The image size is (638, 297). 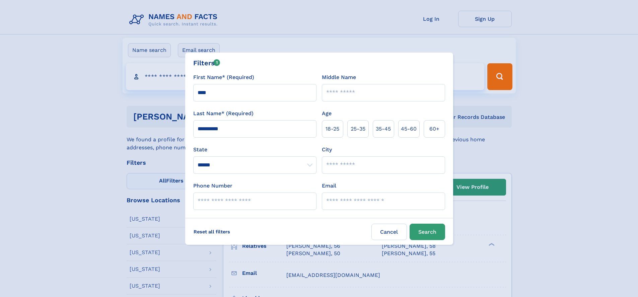 What do you see at coordinates (329, 186) in the screenshot?
I see `label: Email` at bounding box center [329, 186].